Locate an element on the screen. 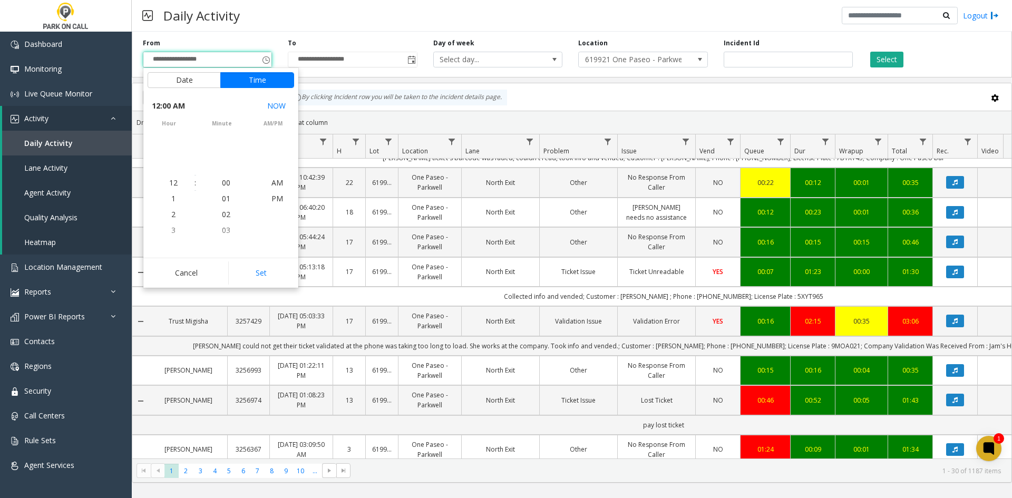 Image resolution: width=1012 pixels, height=498 pixels. div: 01:30 is located at coordinates (910, 271).